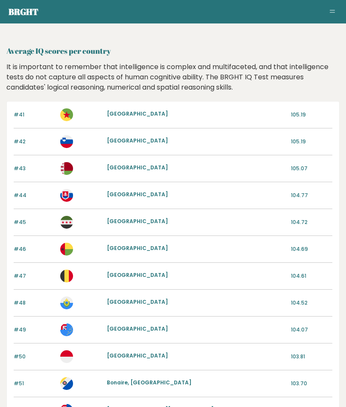 This screenshot has width=346, height=407. I want to click on p: #48, so click(34, 303).